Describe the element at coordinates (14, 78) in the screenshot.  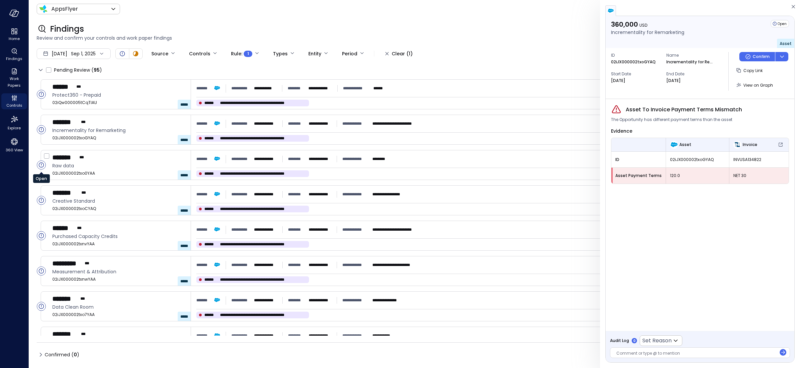
I see `div: Work Papers` at that location.